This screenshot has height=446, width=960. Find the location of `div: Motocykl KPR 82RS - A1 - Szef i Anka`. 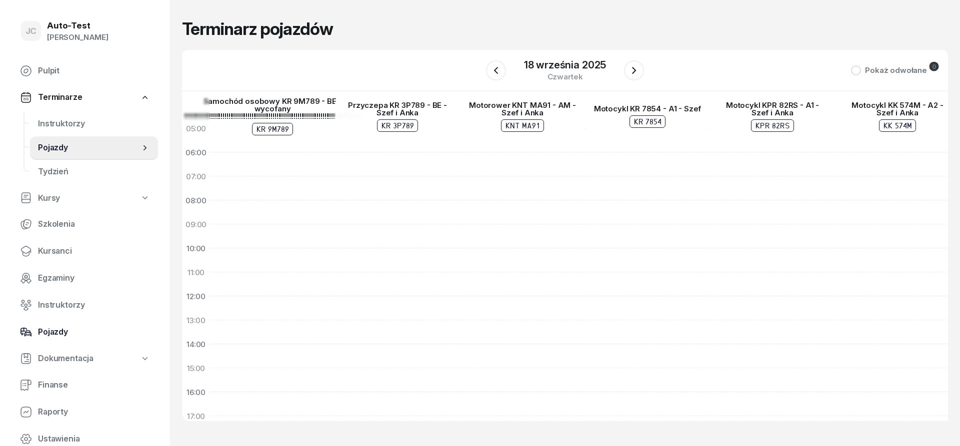

div: Motocykl KPR 82RS - A1 - Szef i Anka is located at coordinates (772, 109).